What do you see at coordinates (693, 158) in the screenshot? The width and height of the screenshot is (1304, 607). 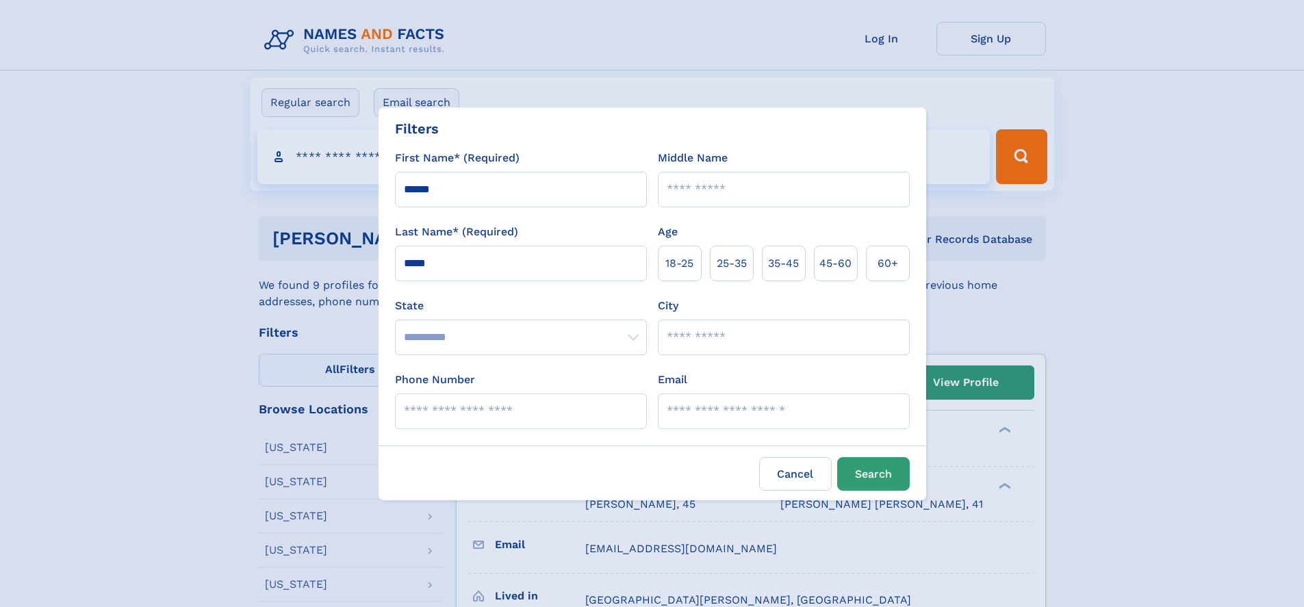 I see `label: Middle Name` at bounding box center [693, 158].